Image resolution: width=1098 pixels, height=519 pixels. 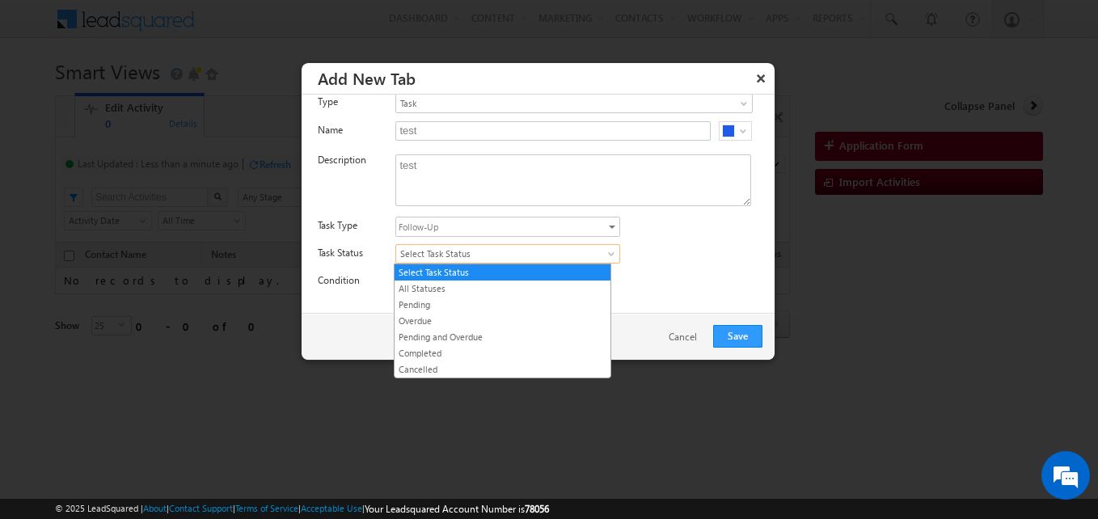 What do you see at coordinates (351, 160) in the screenshot?
I see `label: Description` at bounding box center [351, 160].